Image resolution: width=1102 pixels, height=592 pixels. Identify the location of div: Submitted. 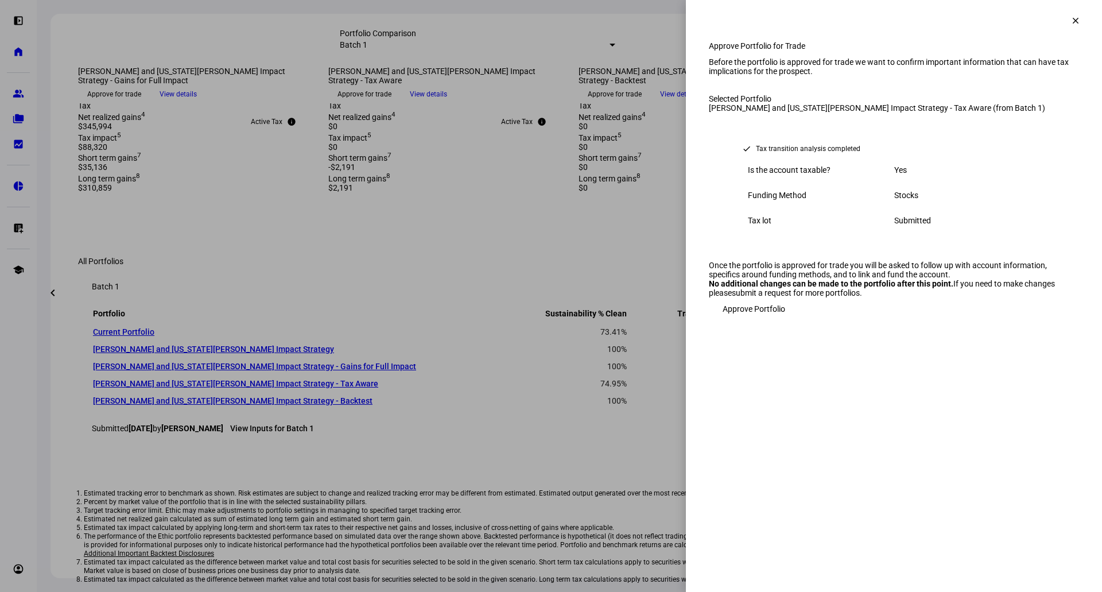
(967, 220).